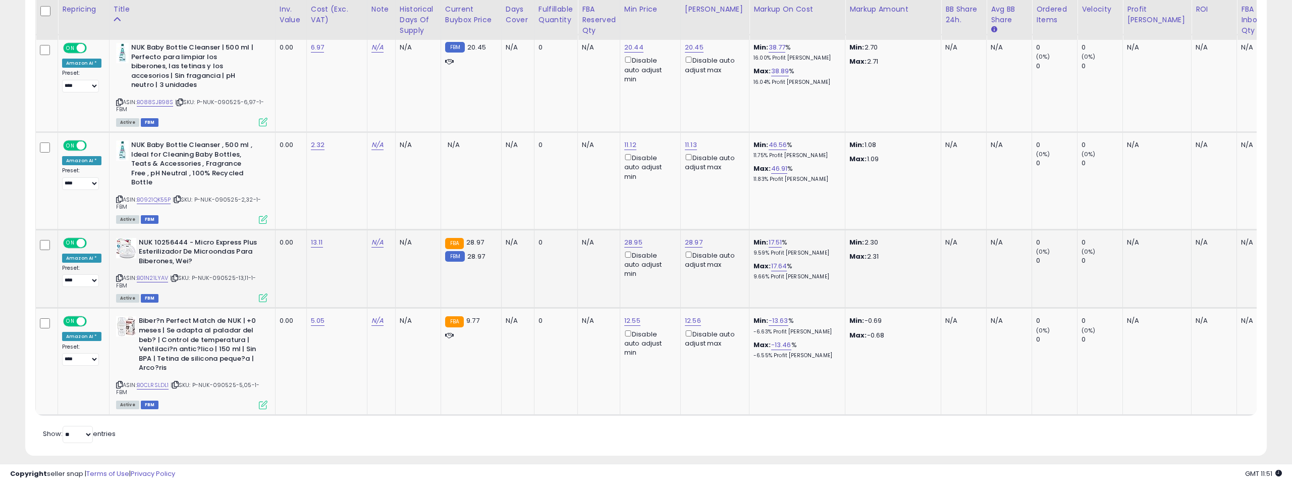 Image resolution: width=1292 pixels, height=484 pixels. Describe the element at coordinates (454, 144) in the screenshot. I see `span: N/A` at that location.